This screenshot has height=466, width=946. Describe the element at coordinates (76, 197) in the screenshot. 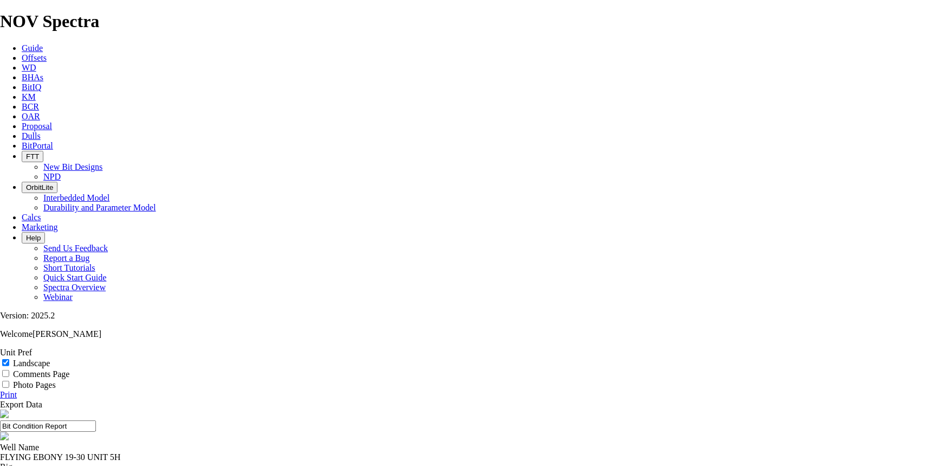

I see `a: Interbedded Model` at that location.